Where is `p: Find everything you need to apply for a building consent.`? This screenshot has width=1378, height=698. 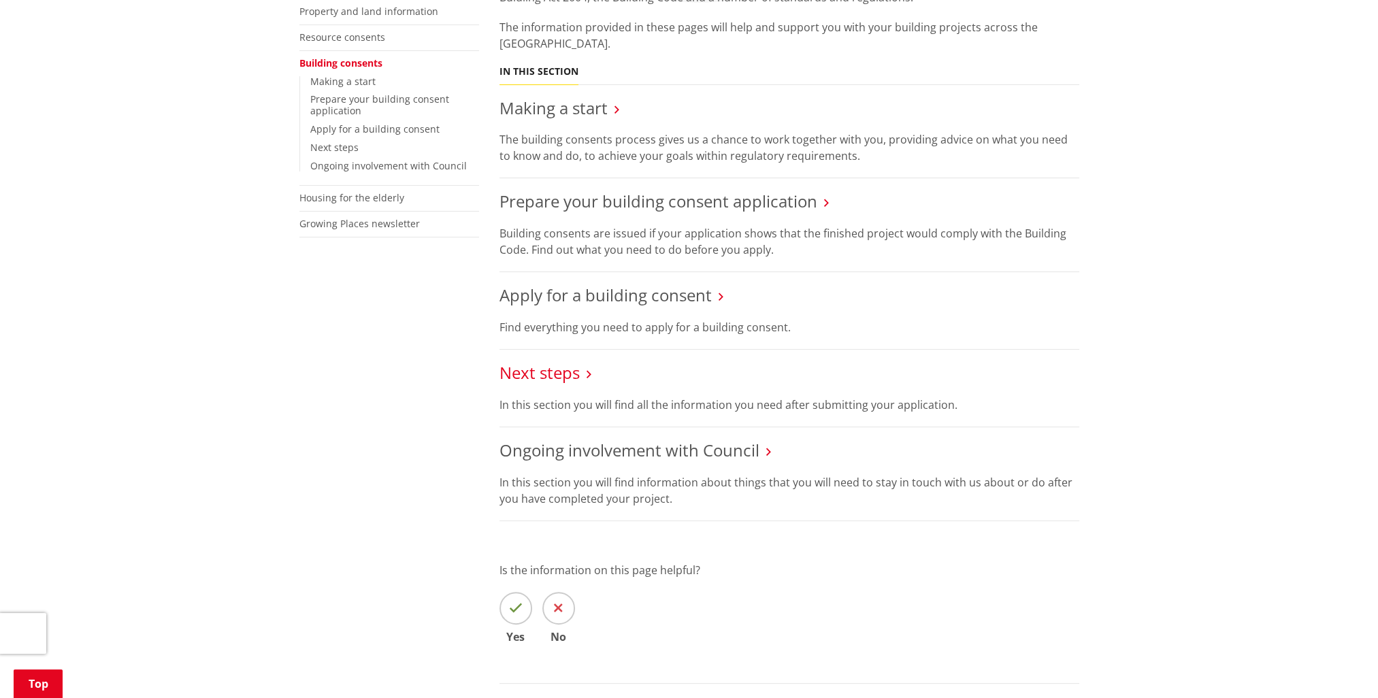
p: Find everything you need to apply for a building consent. is located at coordinates (790, 327).